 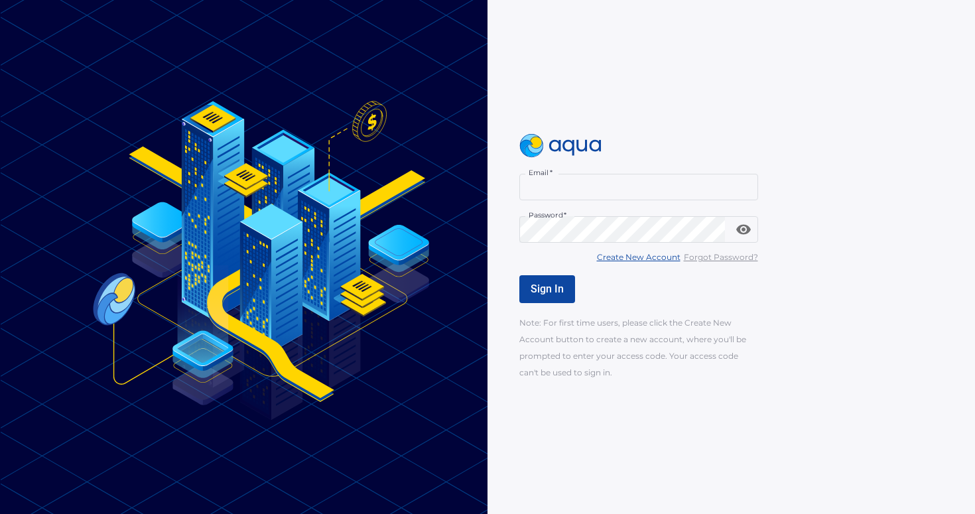 I want to click on u: Create New Account, so click(x=639, y=257).